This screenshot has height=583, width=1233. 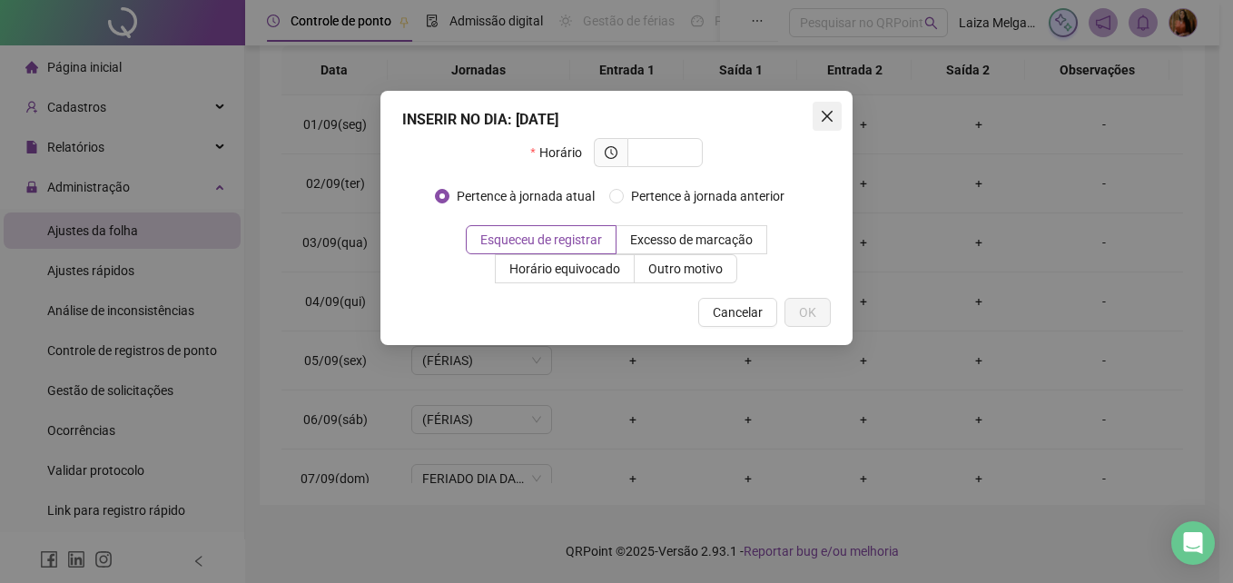 What do you see at coordinates (827, 116) in the screenshot?
I see `span: close` at bounding box center [827, 116].